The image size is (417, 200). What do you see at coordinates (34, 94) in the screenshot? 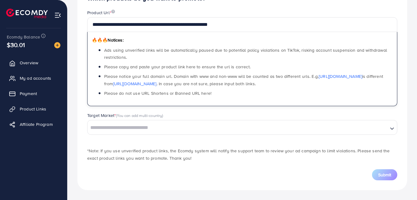
I see `a: Payment` at bounding box center [34, 94].